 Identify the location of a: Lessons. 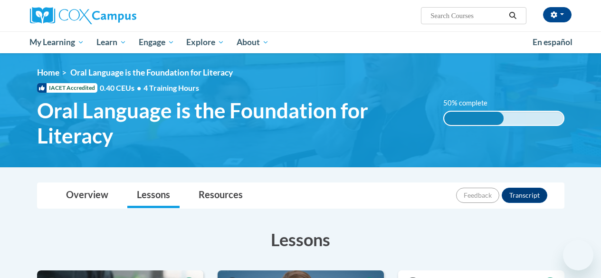
(154, 195).